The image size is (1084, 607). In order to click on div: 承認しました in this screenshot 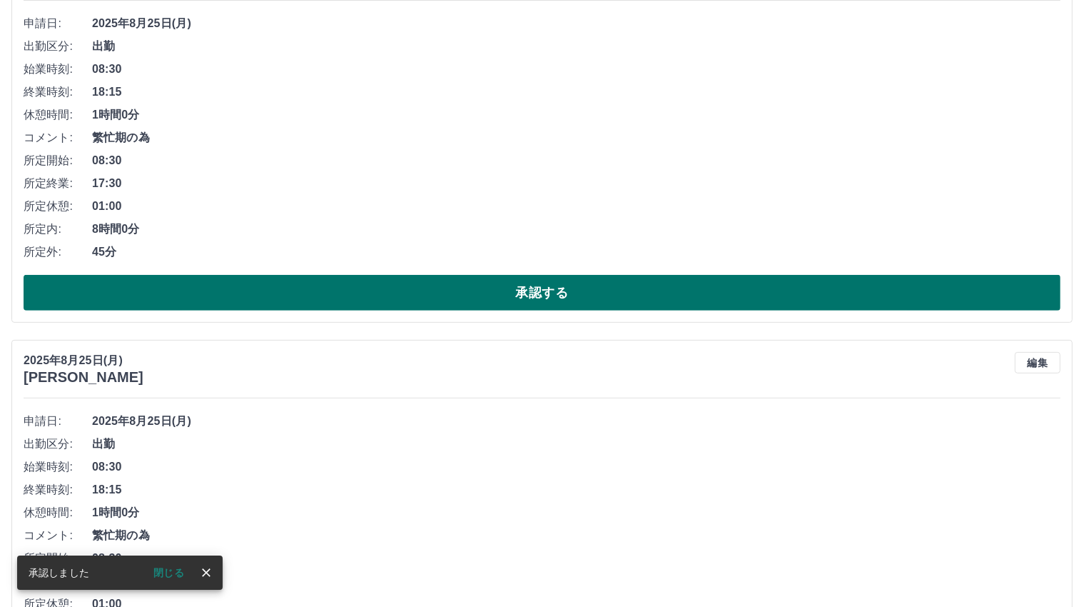, I will do `click(59, 573)`.